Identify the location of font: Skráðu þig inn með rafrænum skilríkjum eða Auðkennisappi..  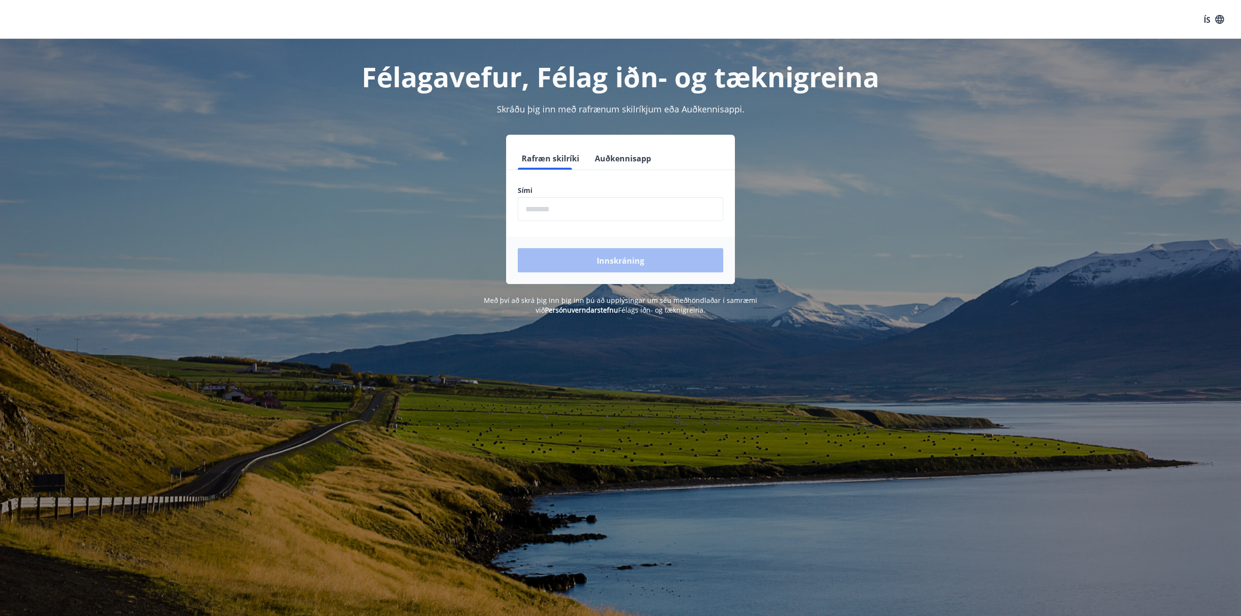
(620, 109).